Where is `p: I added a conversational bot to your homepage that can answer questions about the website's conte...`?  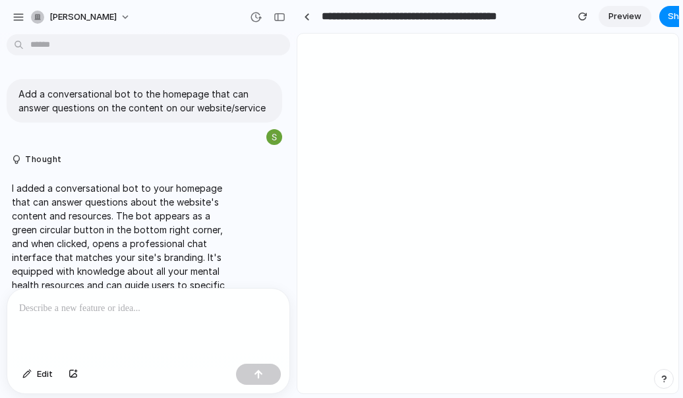 p: I added a conversational bot to your homepage that can answer questions about the website's conte... is located at coordinates (122, 257).